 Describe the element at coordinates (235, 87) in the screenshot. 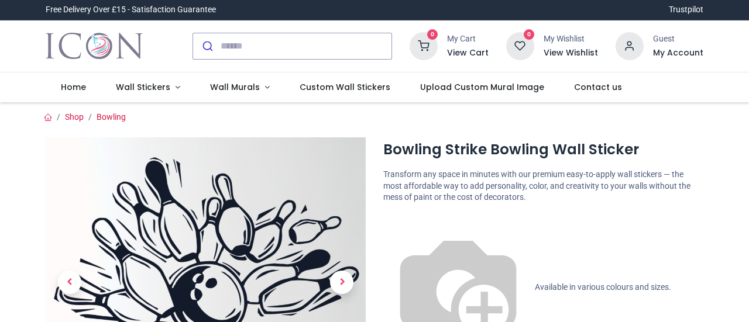

I see `span: Wall Murals` at that location.